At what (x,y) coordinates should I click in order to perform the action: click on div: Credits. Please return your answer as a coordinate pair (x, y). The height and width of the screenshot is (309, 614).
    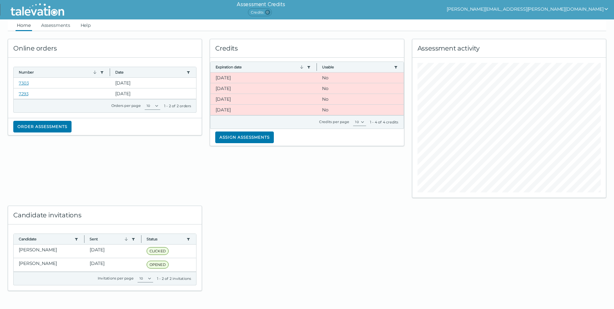
    Looking at the image, I should click on (307, 48).